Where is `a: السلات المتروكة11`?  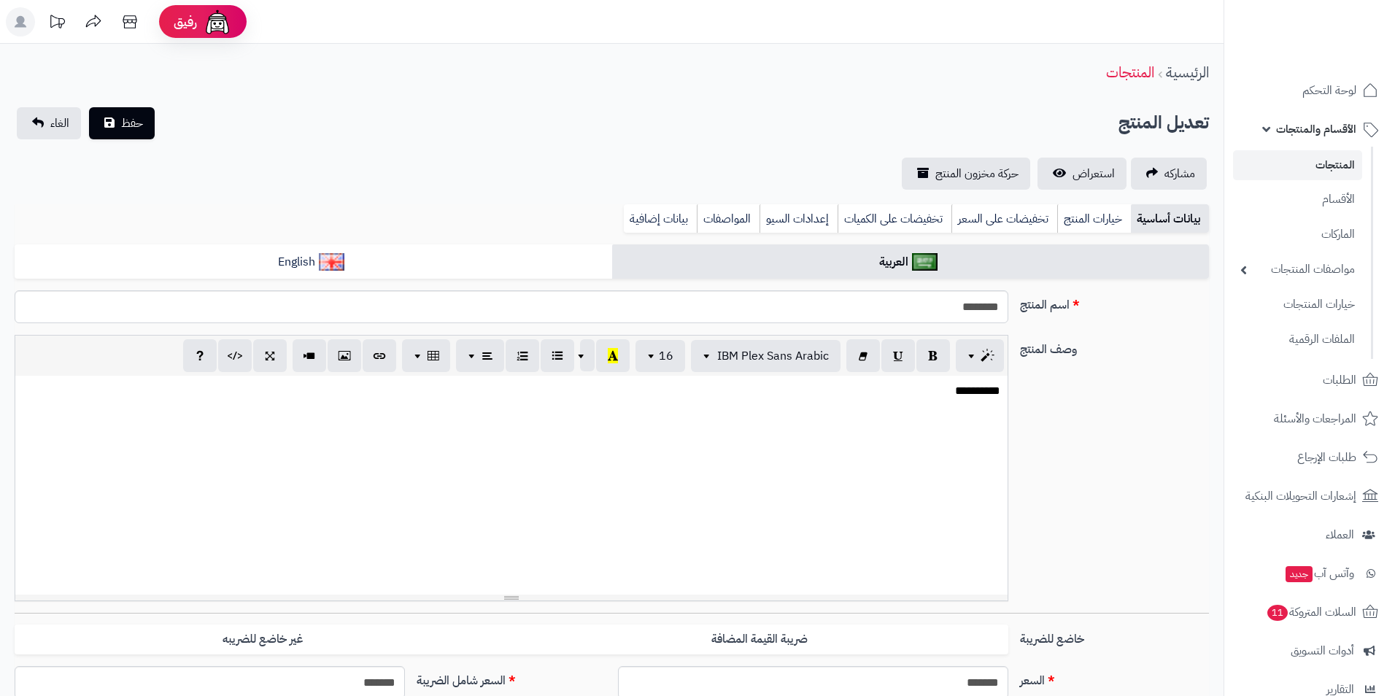 a: السلات المتروكة11 is located at coordinates (1309, 612).